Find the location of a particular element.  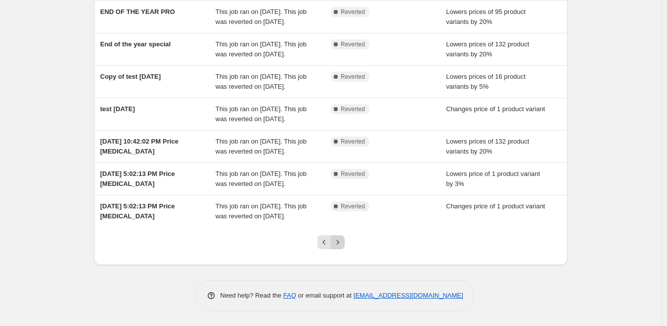

span: Lowers prices of 95 product variants by 20% is located at coordinates (486, 16).